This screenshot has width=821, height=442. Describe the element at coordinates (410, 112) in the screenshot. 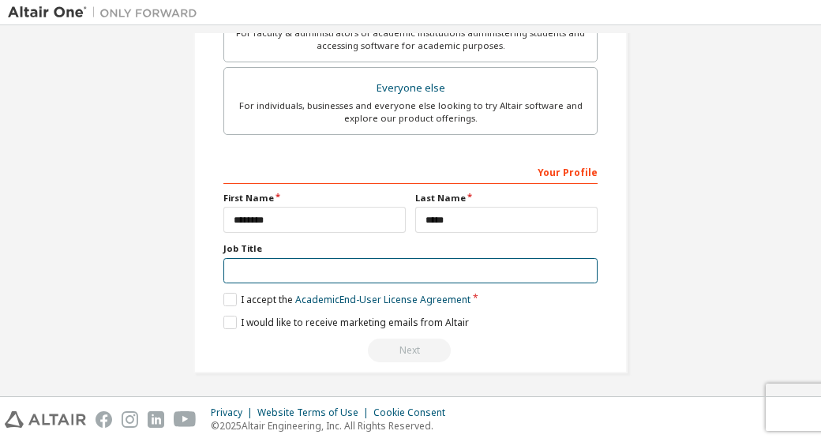

I see `div: For individuals, businesses and everyone else looking to try Altair software and explore our prod...` at that location.